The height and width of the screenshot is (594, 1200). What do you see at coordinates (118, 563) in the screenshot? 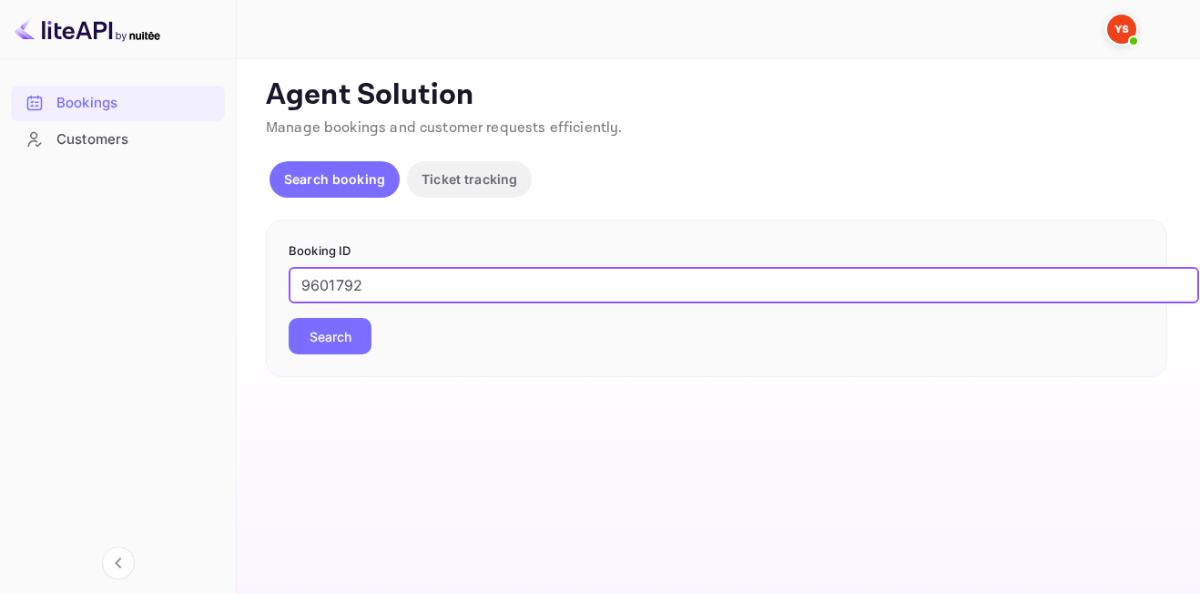
I see `button: Collapse navigation` at bounding box center [118, 563].